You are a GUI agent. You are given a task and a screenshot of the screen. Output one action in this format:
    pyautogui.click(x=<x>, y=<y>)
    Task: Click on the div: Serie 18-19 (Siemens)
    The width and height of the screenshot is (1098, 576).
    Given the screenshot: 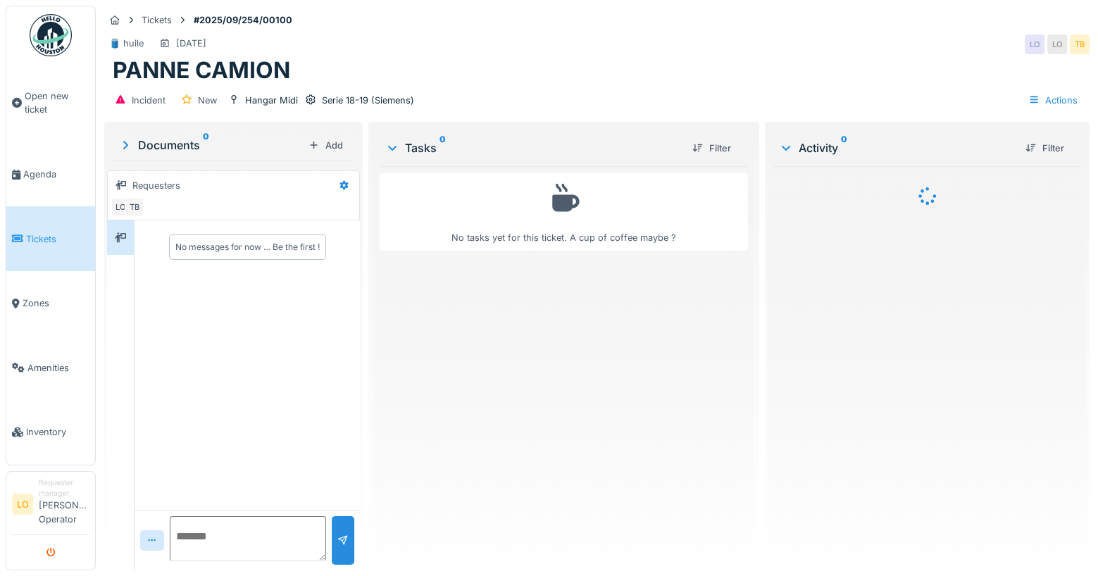 What is the action you would take?
    pyautogui.click(x=368, y=100)
    